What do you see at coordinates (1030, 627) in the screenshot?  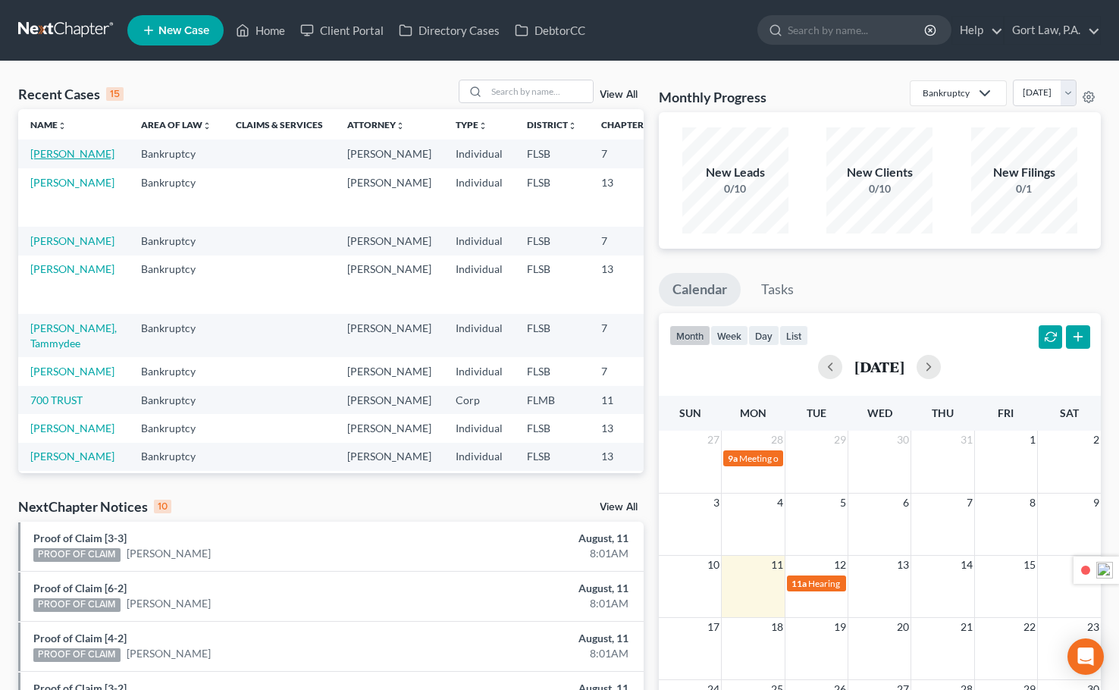 I see `span: 22` at bounding box center [1030, 627].